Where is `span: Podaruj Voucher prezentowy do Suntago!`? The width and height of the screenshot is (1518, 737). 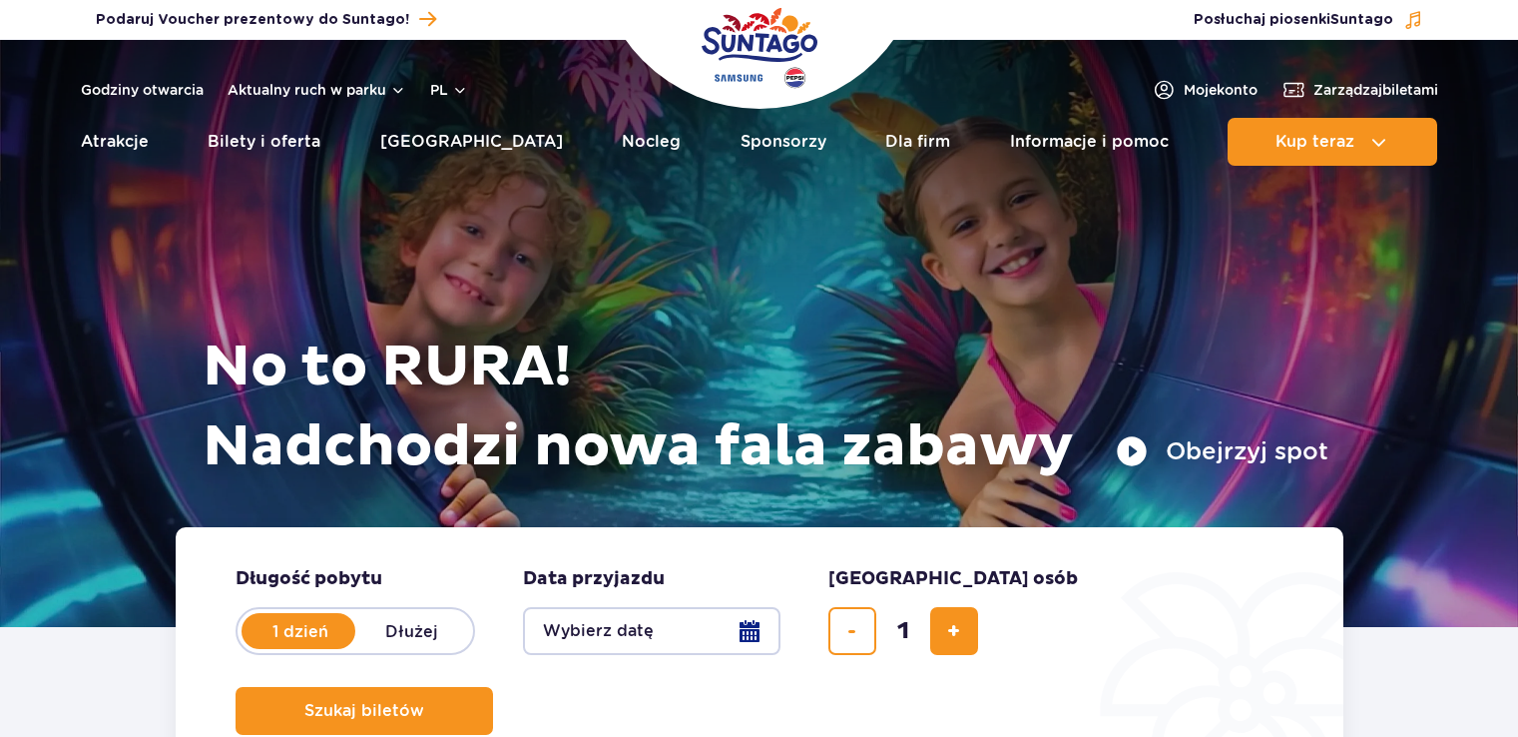
span: Podaruj Voucher prezentowy do Suntago! is located at coordinates (253, 20).